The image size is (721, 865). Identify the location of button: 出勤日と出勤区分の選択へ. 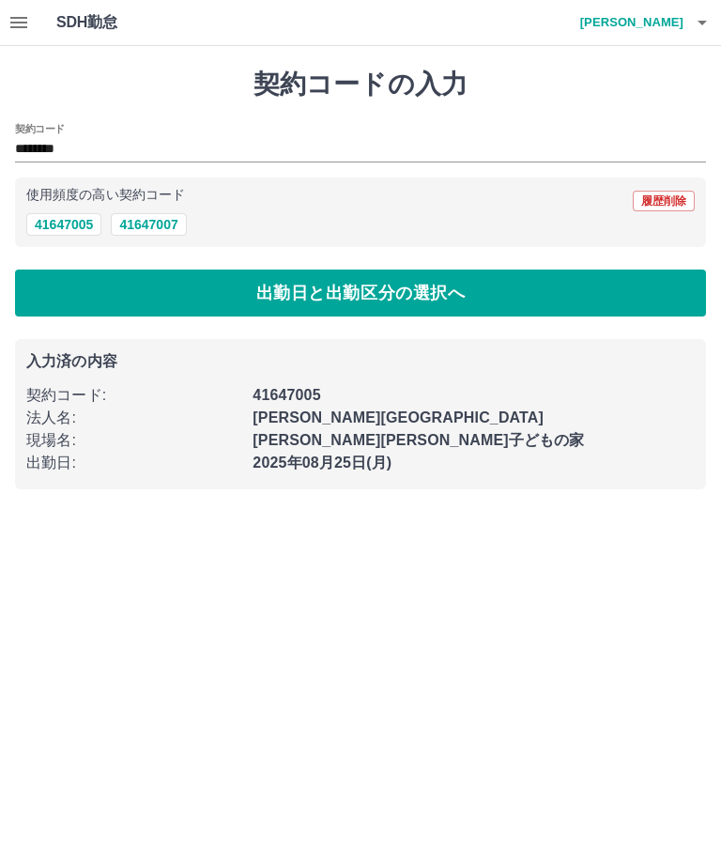
(361, 293).